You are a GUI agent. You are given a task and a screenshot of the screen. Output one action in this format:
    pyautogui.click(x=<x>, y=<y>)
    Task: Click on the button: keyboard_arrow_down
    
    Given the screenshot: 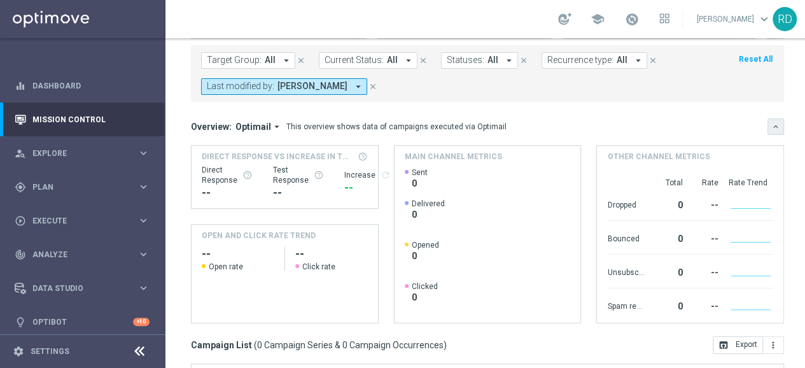 What is the action you would take?
    pyautogui.click(x=776, y=127)
    